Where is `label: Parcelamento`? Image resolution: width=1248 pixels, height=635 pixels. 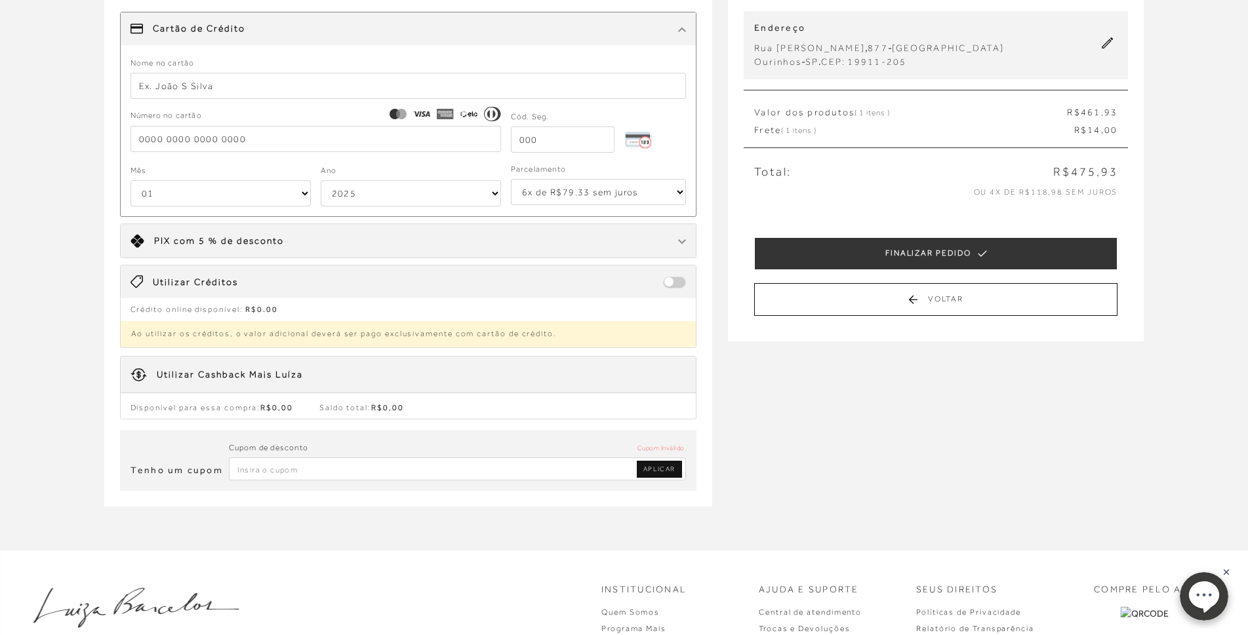 label: Parcelamento is located at coordinates (538, 169).